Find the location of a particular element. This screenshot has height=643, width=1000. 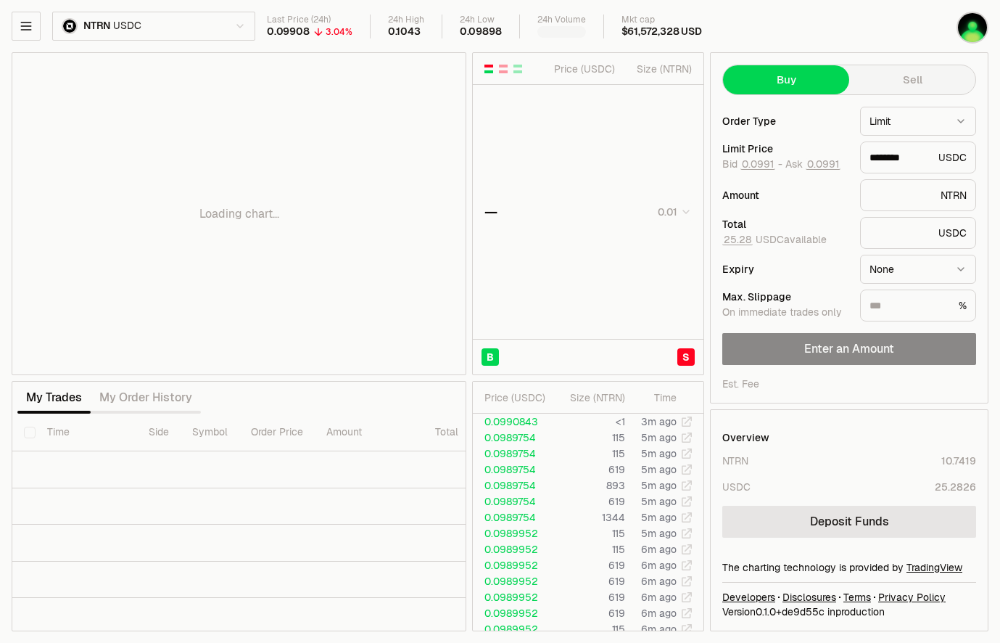

button: Limit is located at coordinates (918, 121).